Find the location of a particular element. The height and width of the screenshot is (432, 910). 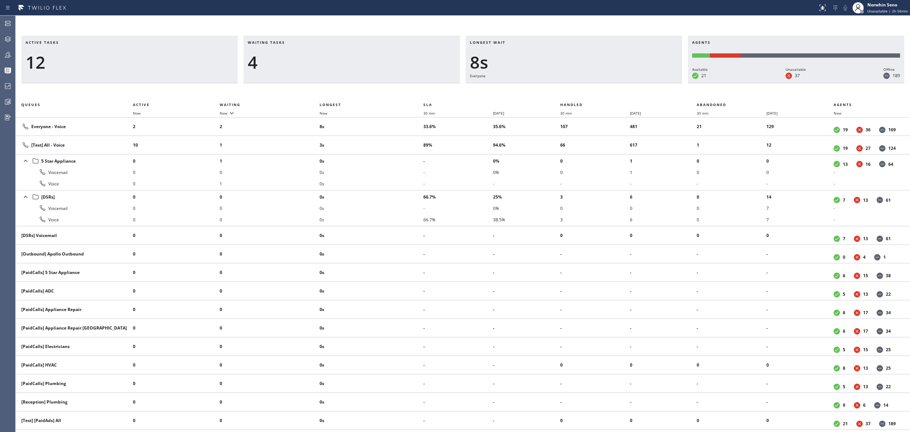

div: [Test] All - Voice is located at coordinates (74, 145).